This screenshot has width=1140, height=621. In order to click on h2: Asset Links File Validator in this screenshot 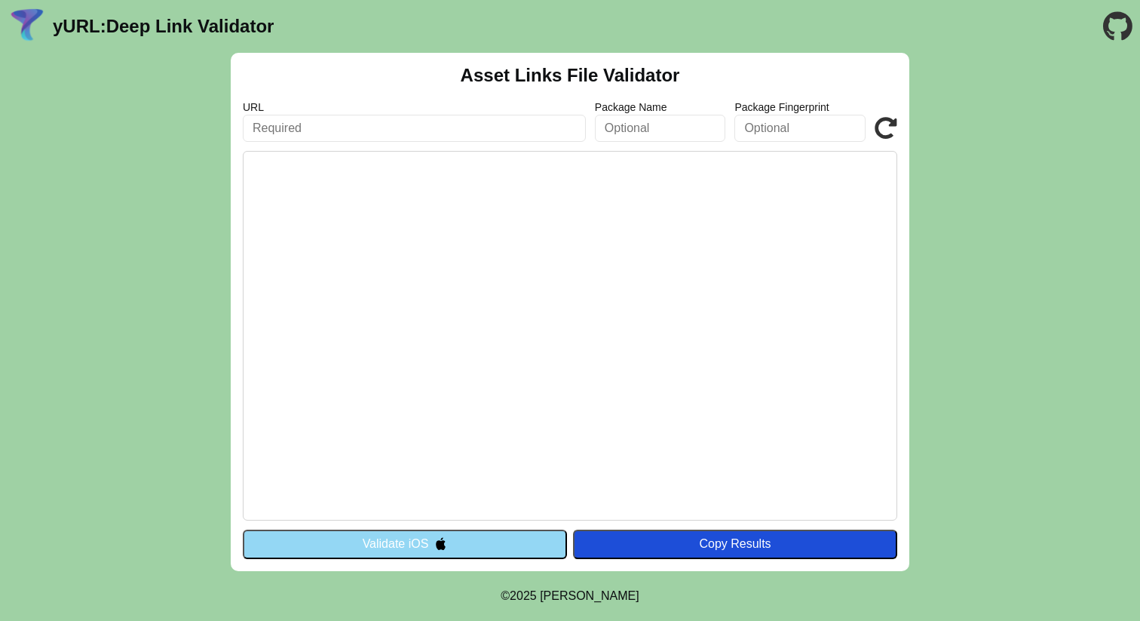, I will do `click(570, 75)`.